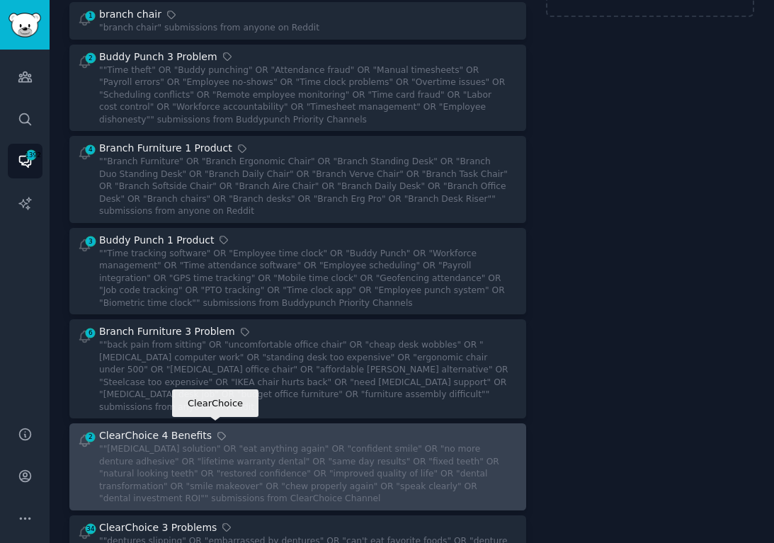 The height and width of the screenshot is (543, 774). Describe the element at coordinates (91, 149) in the screenshot. I see `span: 4` at that location.